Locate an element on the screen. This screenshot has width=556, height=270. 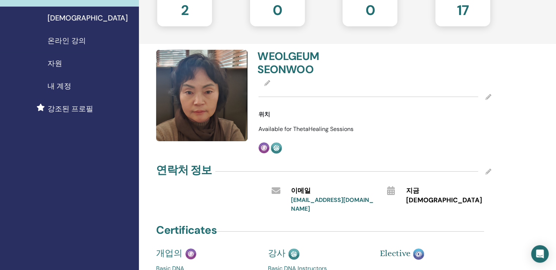
span: 자원 is located at coordinates (55, 63).